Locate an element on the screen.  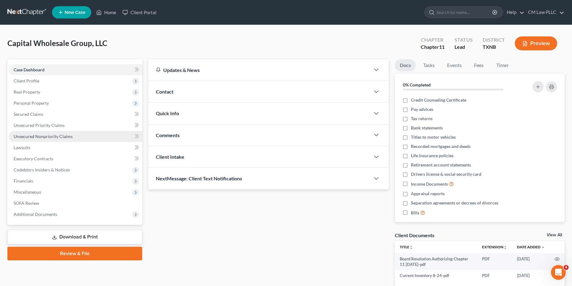
span: Client Profile is located at coordinates (26, 81).